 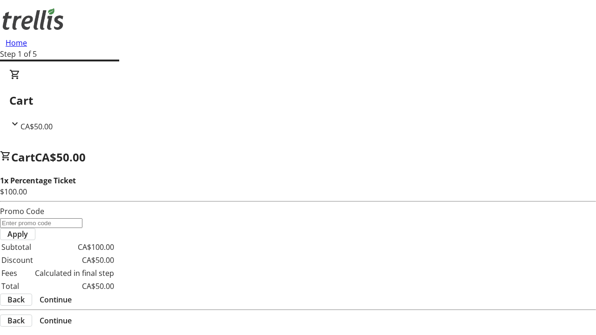 What do you see at coordinates (17, 260) in the screenshot?
I see `td: Discount` at bounding box center [17, 260].